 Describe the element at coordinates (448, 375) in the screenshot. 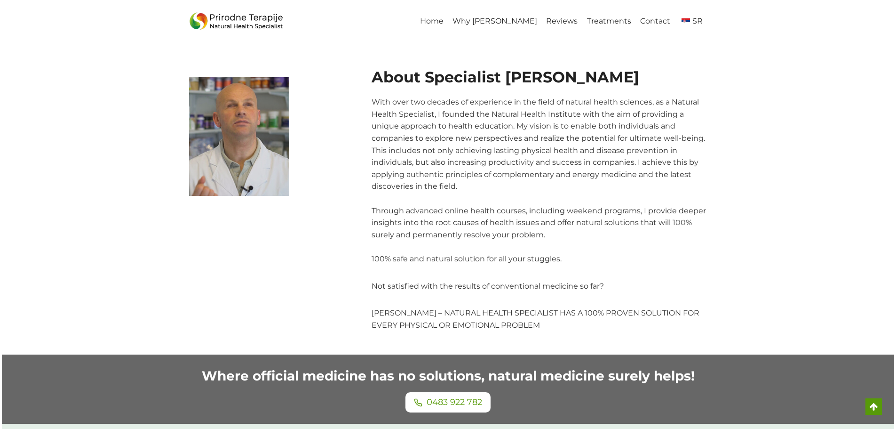

I see `h2: Where official medicine has no solutions, natural medicine surely helps!` at that location.